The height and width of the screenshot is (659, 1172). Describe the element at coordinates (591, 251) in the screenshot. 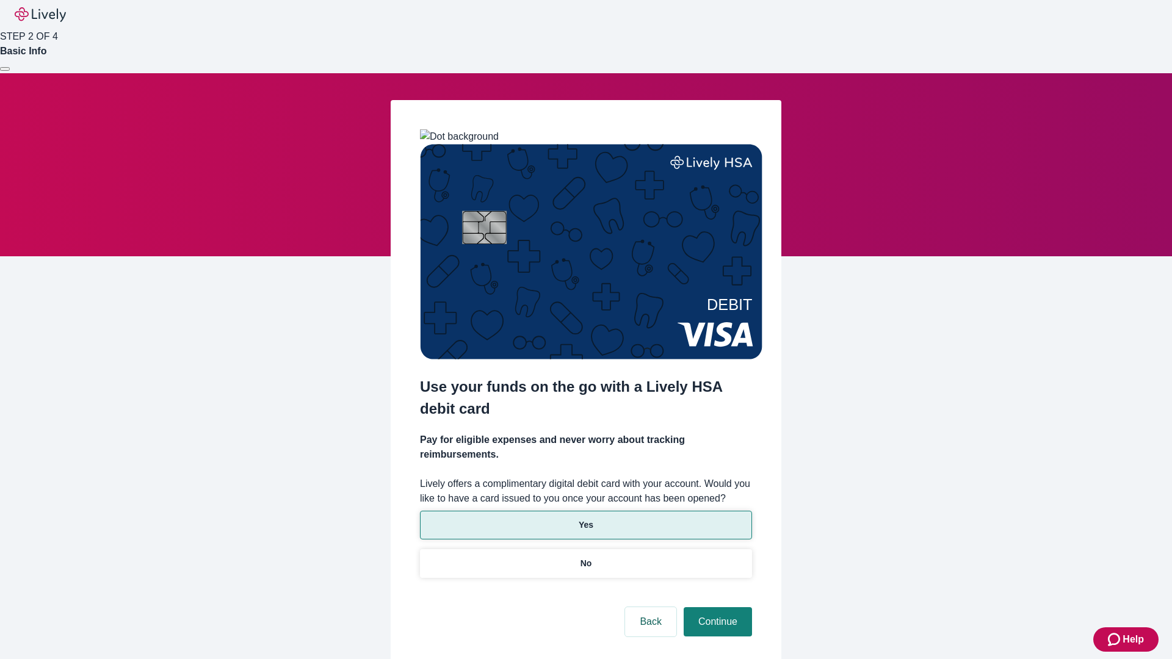

I see `img: Debit card` at that location.